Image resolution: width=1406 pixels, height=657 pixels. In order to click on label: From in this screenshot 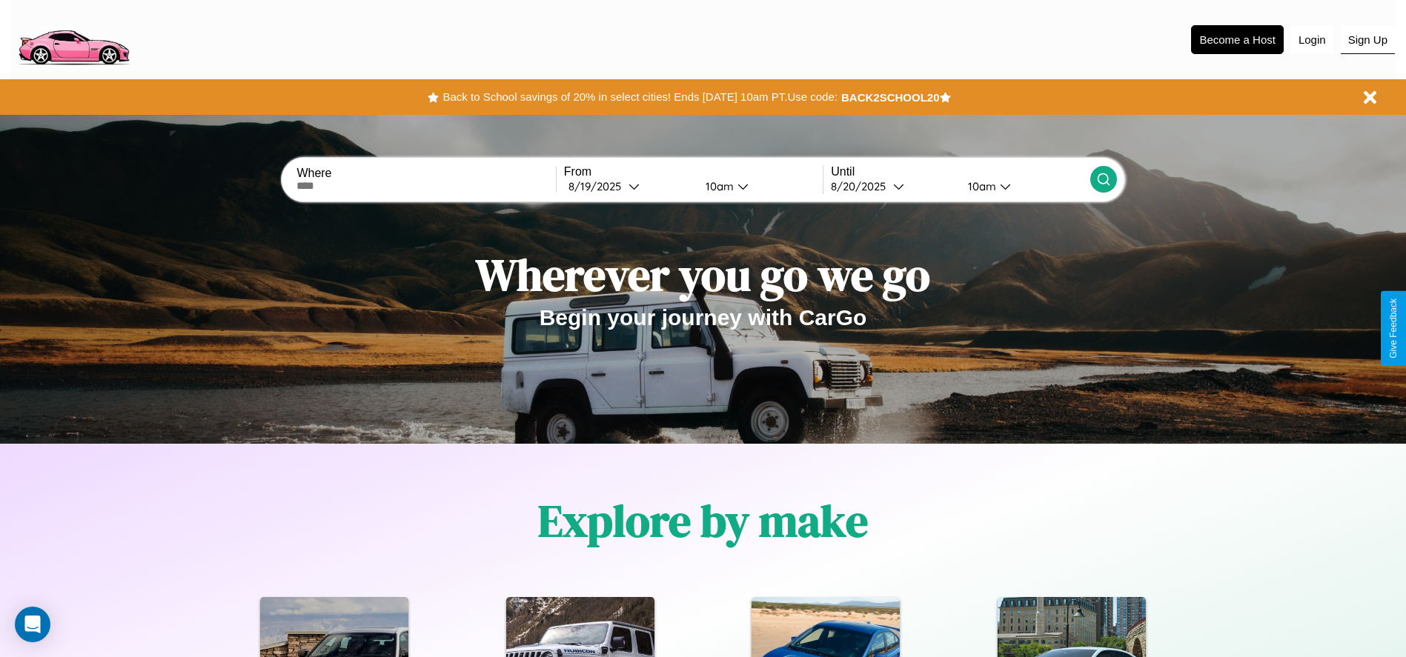, I will do `click(693, 172)`.